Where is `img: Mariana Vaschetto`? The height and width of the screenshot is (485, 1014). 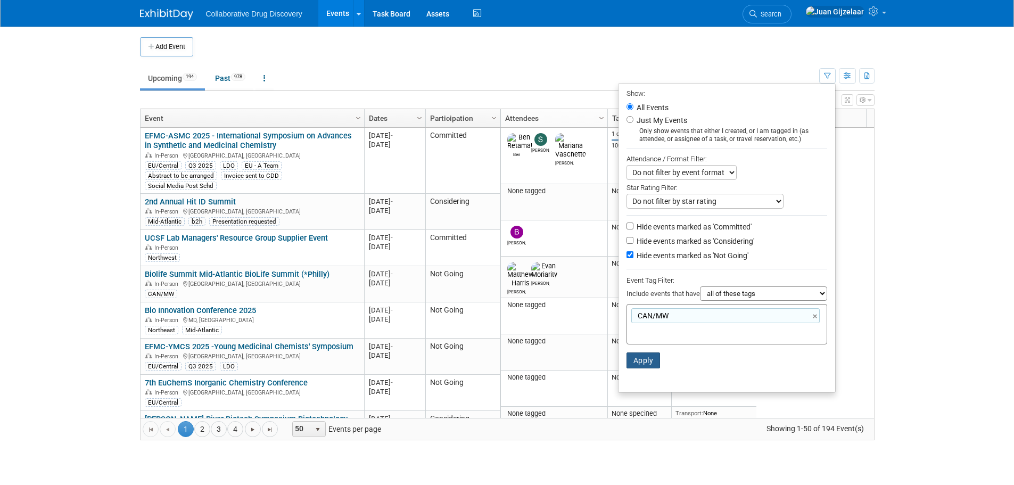 img: Mariana Vaschetto is located at coordinates (570, 146).